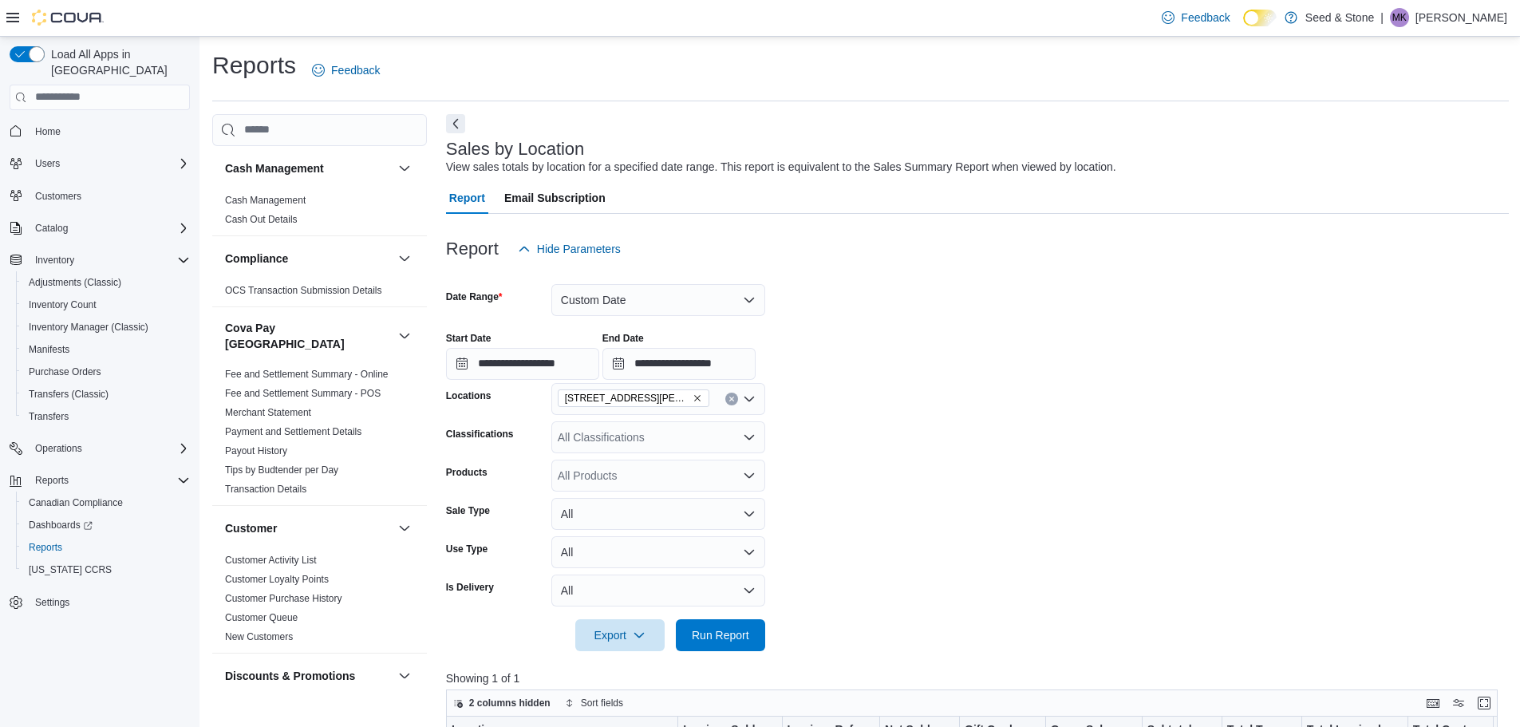 Image resolution: width=1520 pixels, height=727 pixels. Describe the element at coordinates (58, 196) in the screenshot. I see `a: Customers` at that location.